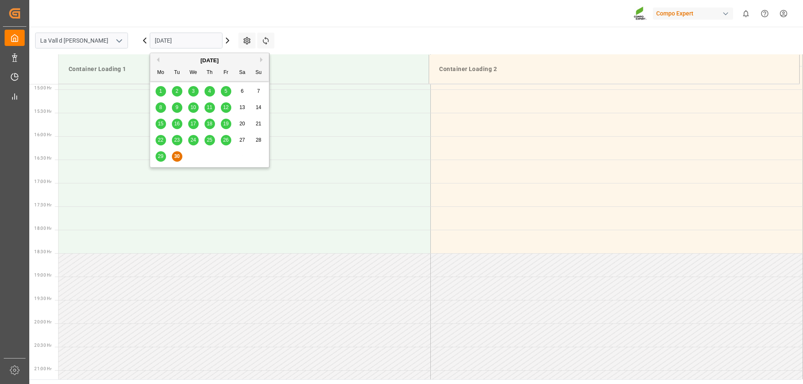 Image resolution: width=803 pixels, height=384 pixels. What do you see at coordinates (258, 107) in the screenshot?
I see `span: 14` at bounding box center [258, 107].